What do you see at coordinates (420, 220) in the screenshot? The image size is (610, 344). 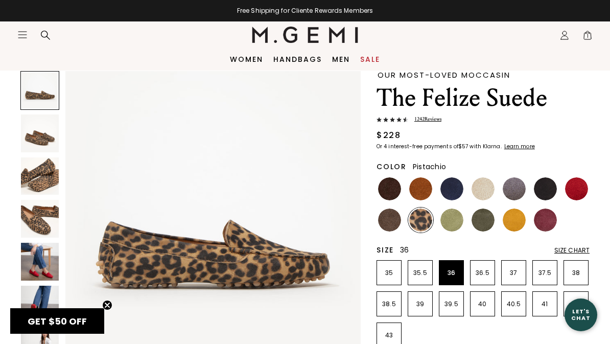 I see `img: Leopard Print` at bounding box center [420, 220].